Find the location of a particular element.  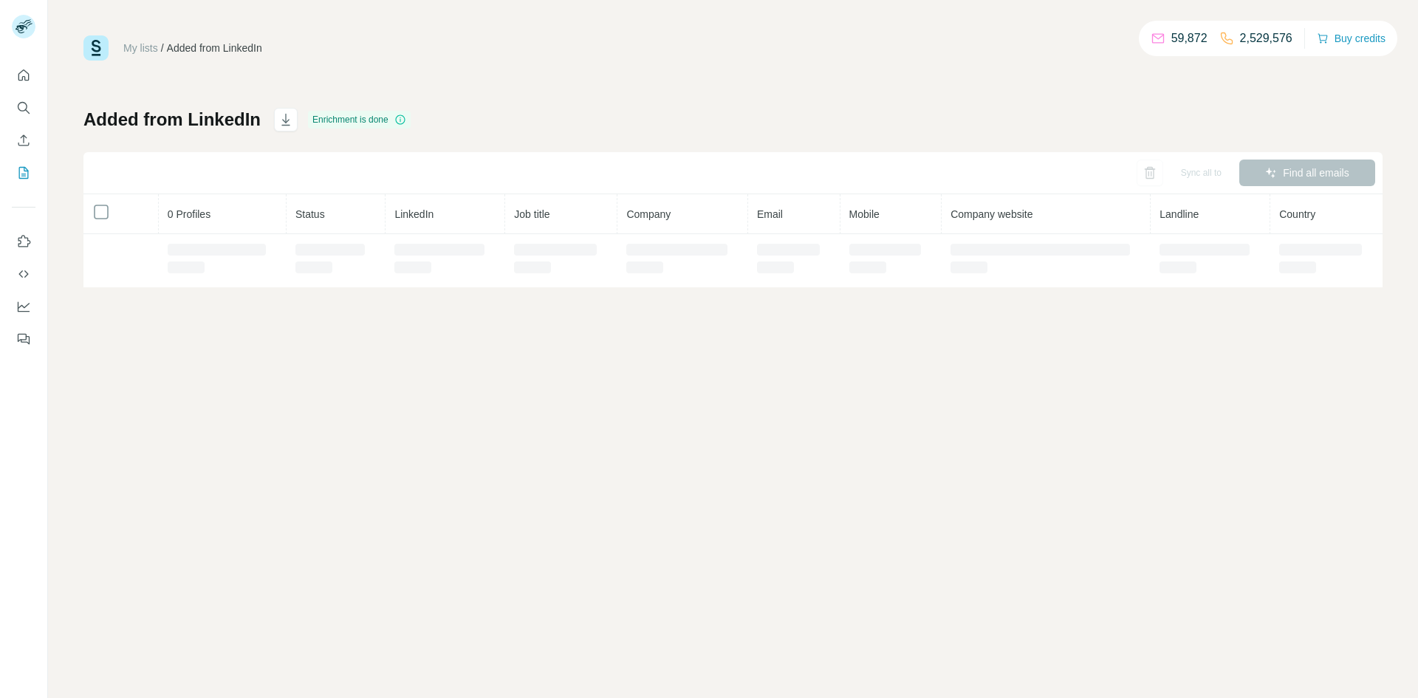

h1: Added from LinkedIn is located at coordinates (172, 120).